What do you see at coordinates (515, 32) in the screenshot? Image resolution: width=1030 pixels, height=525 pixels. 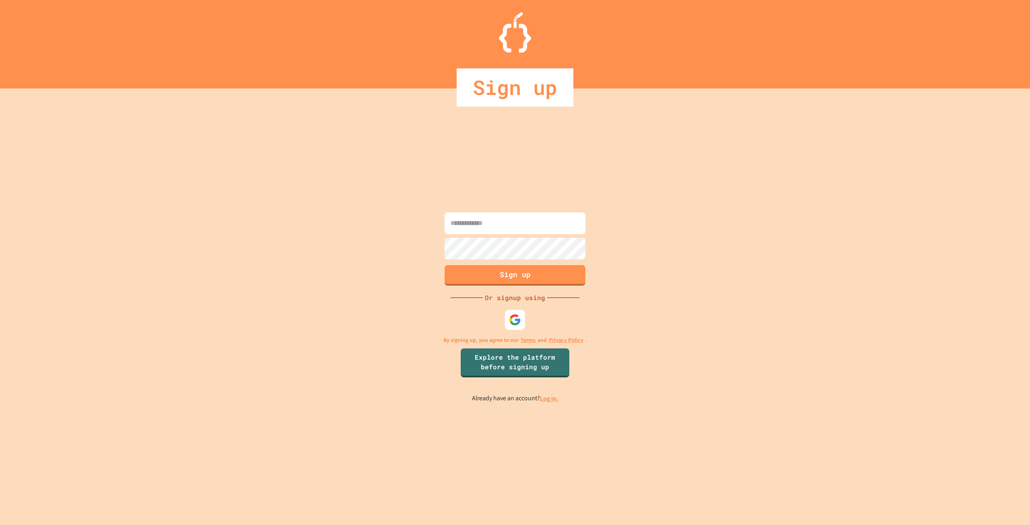 I see `img: Logo.svg` at bounding box center [515, 32].